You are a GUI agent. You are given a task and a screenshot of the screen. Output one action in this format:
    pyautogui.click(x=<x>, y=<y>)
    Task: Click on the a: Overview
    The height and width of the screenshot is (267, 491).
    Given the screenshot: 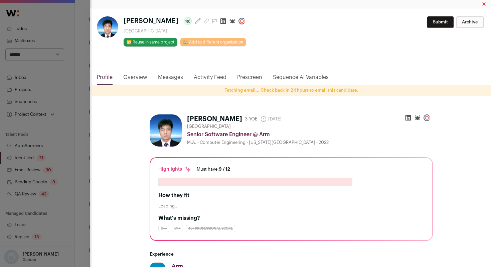 What is the action you would take?
    pyautogui.click(x=135, y=79)
    